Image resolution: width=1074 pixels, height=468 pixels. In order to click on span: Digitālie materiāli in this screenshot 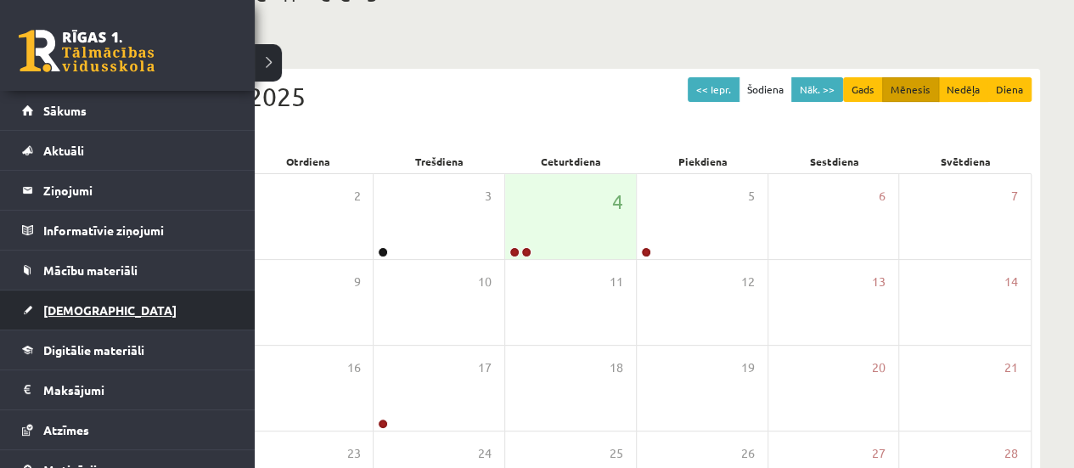, I will do `click(93, 350)`.